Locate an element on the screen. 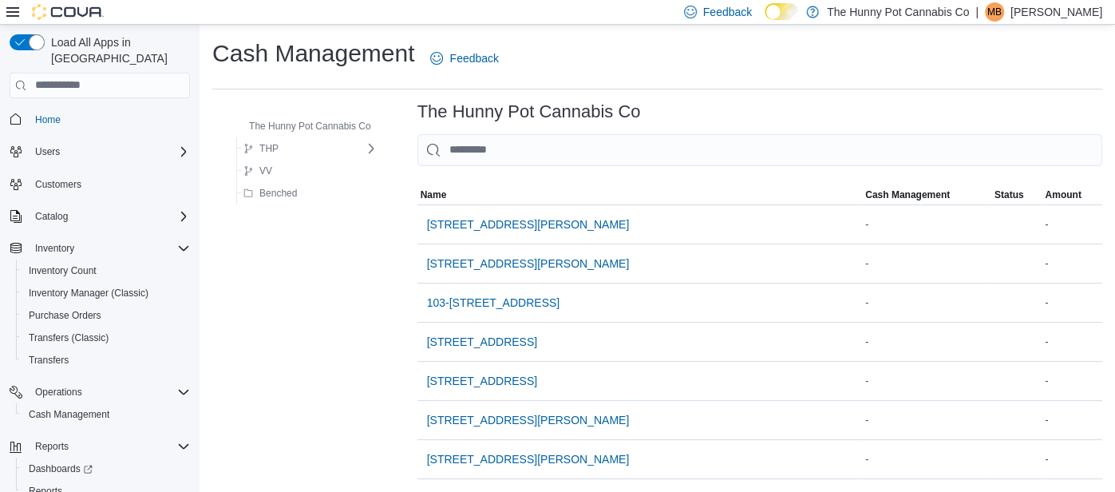  button: Name is located at coordinates (639, 195).